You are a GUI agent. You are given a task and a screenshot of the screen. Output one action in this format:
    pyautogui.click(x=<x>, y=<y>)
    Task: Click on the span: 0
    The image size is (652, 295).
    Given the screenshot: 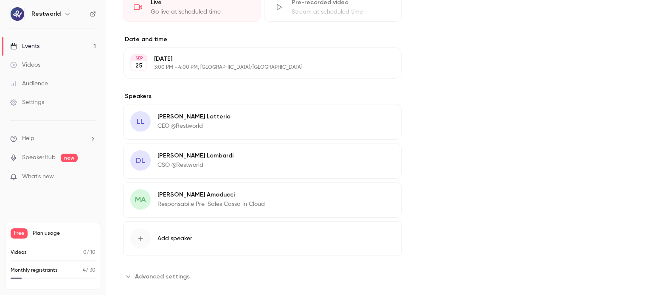 What is the action you would take?
    pyautogui.click(x=85, y=253)
    